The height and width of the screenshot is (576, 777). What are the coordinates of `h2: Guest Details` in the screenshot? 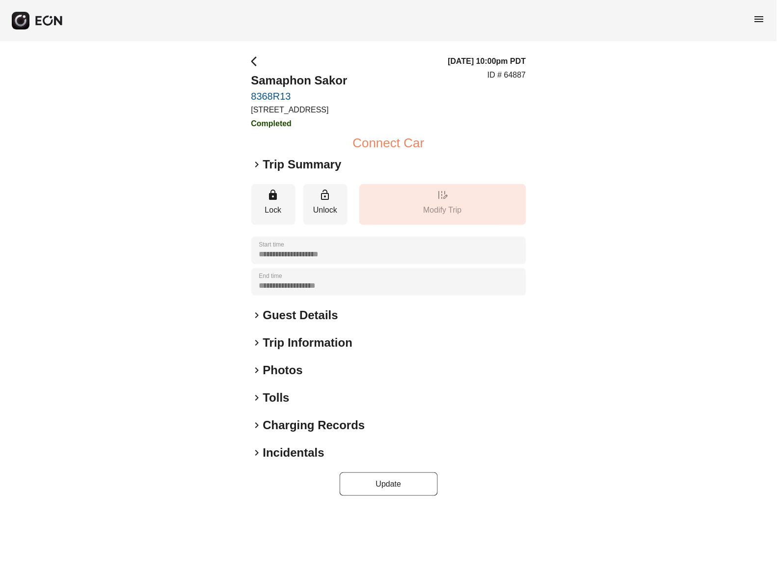 It's located at (300, 315).